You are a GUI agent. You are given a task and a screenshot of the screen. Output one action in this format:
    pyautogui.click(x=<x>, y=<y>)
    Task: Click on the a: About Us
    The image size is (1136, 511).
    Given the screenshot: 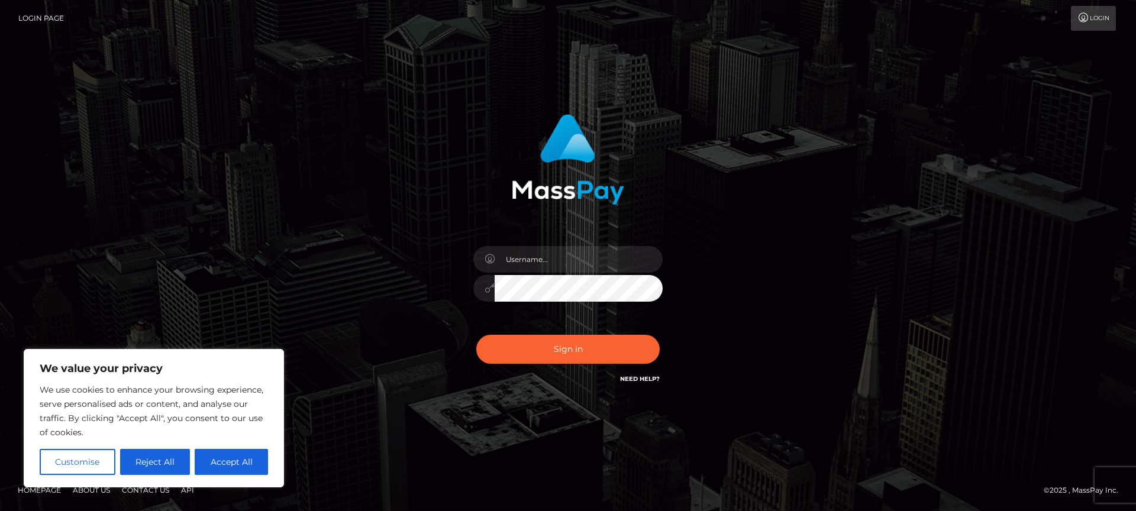 What is the action you would take?
    pyautogui.click(x=91, y=490)
    